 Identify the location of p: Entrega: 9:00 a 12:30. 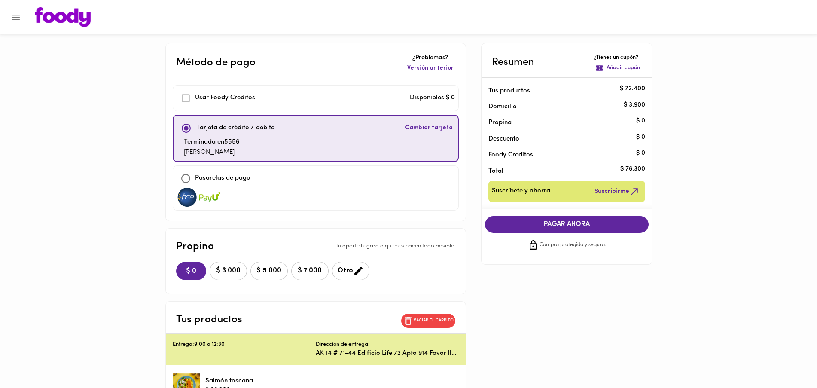
(244, 344).